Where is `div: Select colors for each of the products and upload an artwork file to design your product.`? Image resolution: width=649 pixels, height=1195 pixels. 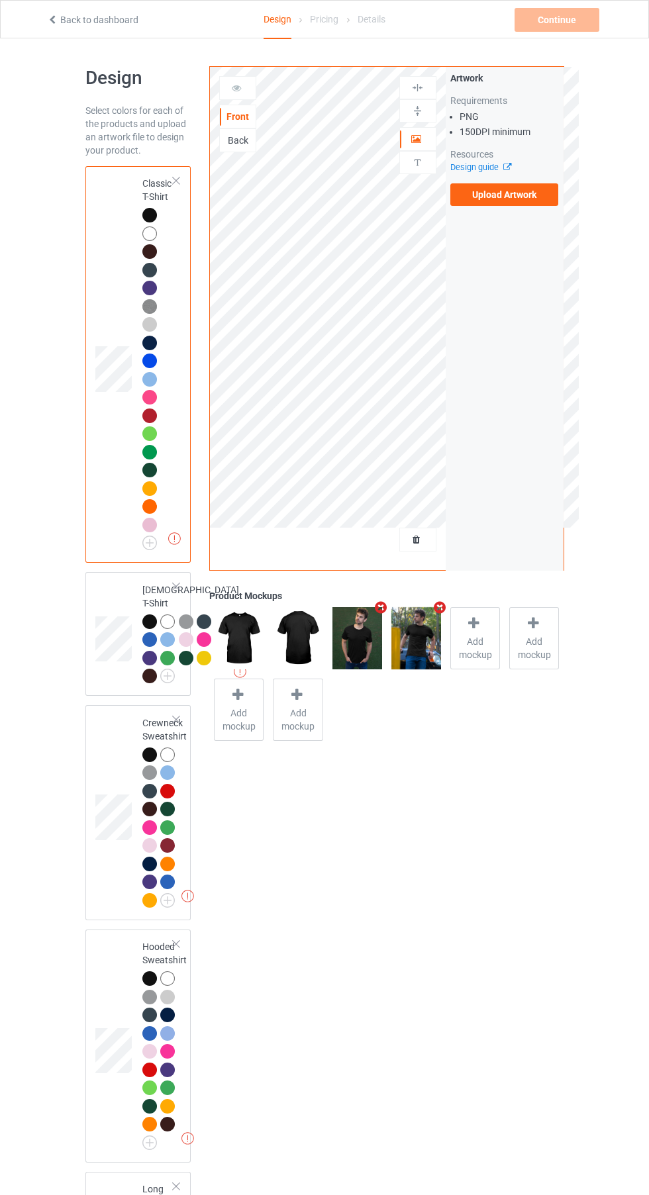 div: Select colors for each of the products and upload an artwork file to design your product. is located at coordinates (138, 130).